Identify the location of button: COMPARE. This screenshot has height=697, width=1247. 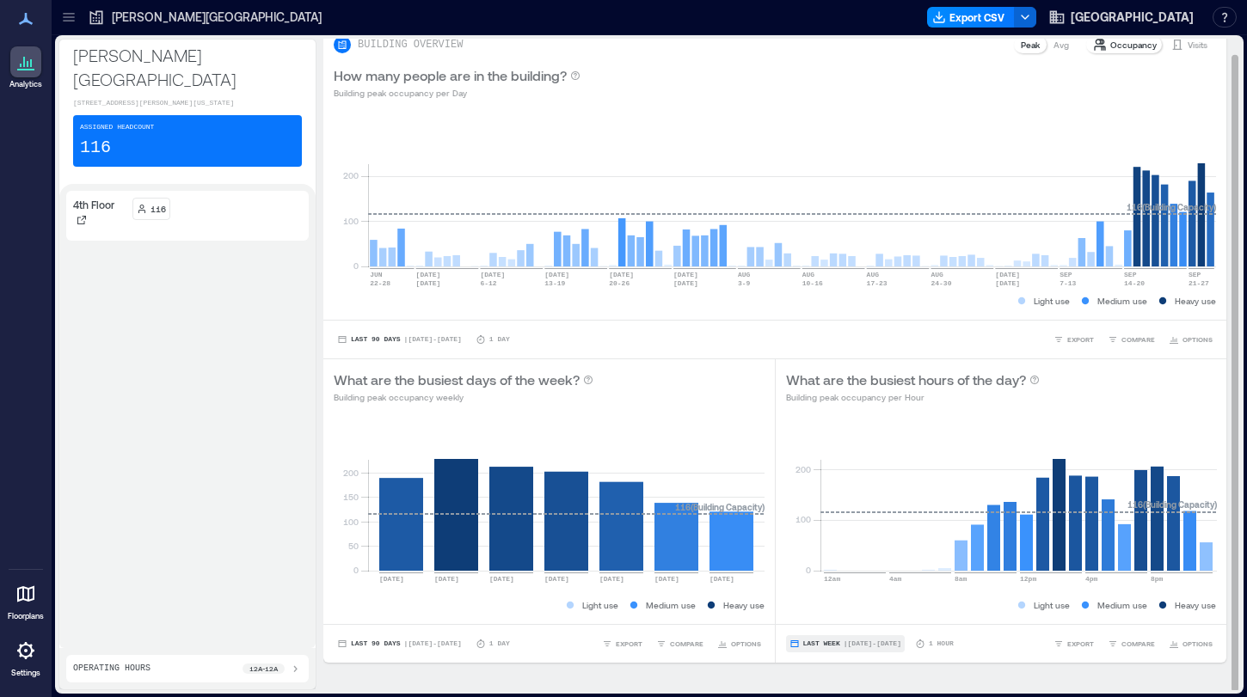
(1131, 340).